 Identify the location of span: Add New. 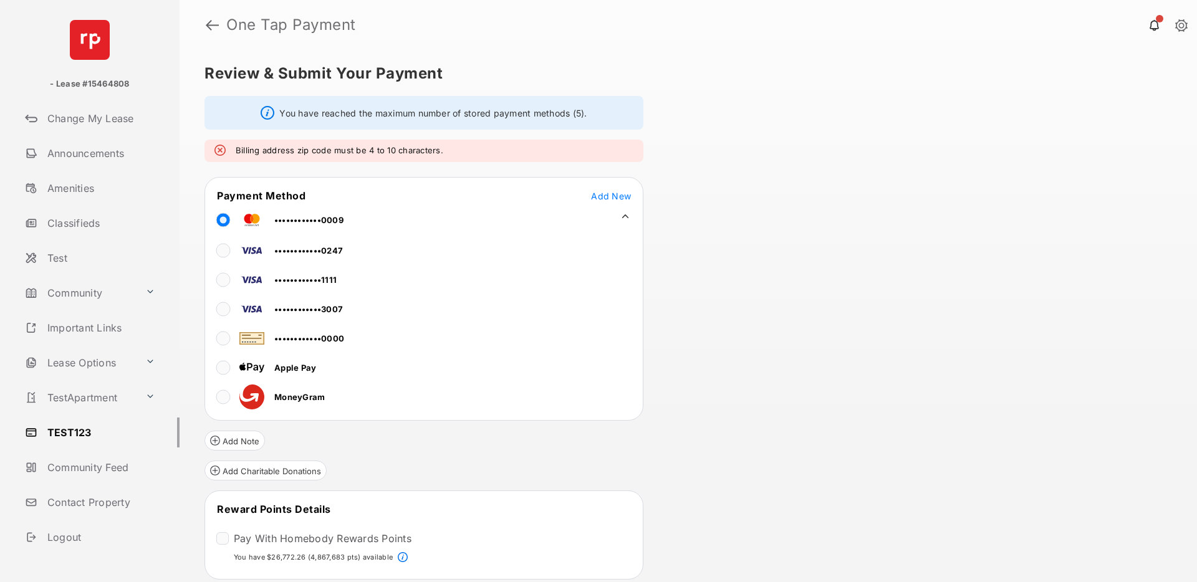
(611, 196).